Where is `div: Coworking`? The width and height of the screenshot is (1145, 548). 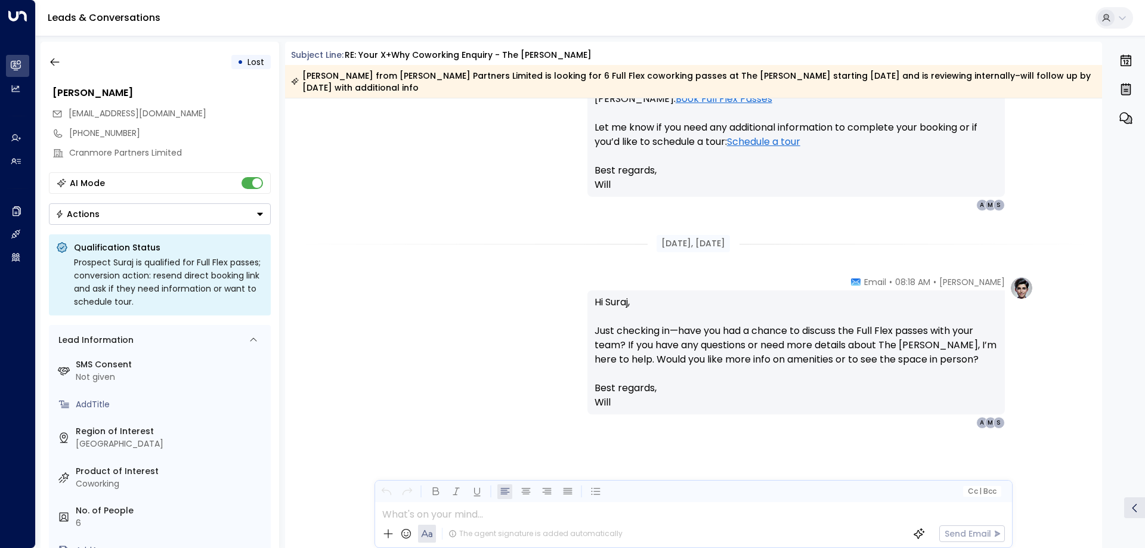 div: Coworking is located at coordinates (171, 484).